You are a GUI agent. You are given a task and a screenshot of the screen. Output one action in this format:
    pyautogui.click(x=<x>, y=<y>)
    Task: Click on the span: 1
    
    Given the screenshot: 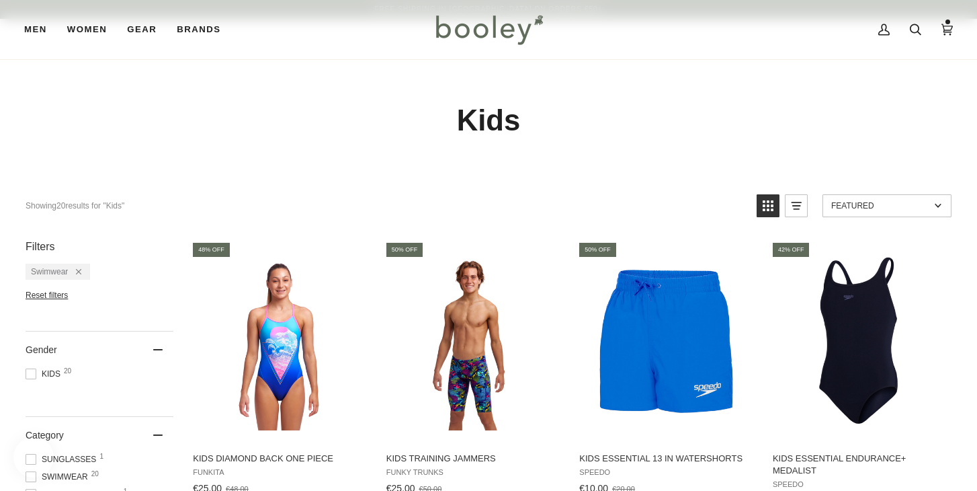 What is the action you would take?
    pyautogui.click(x=101, y=456)
    